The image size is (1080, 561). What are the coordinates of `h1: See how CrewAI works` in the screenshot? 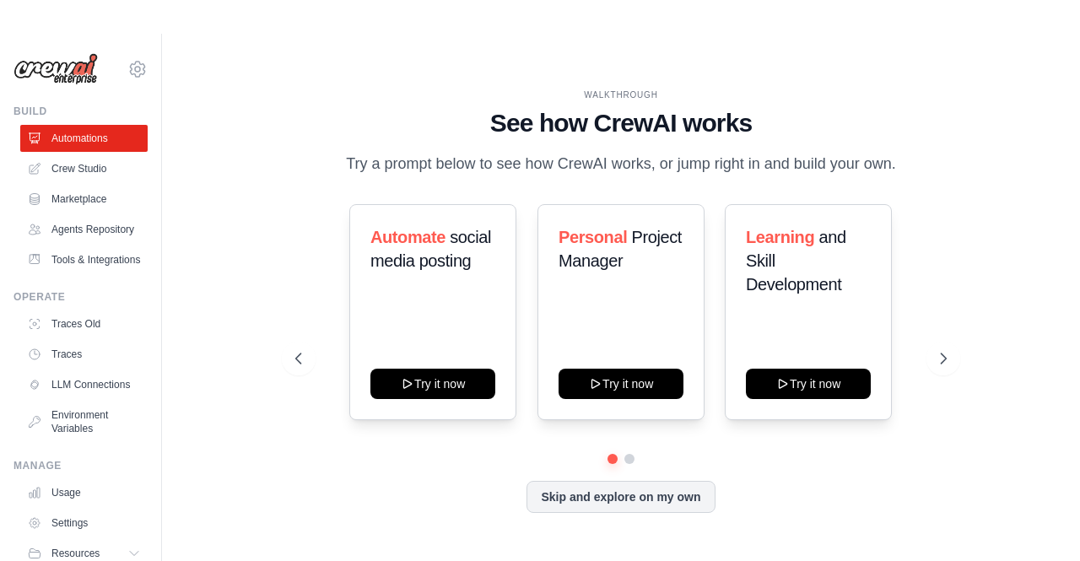 It's located at (620, 123).